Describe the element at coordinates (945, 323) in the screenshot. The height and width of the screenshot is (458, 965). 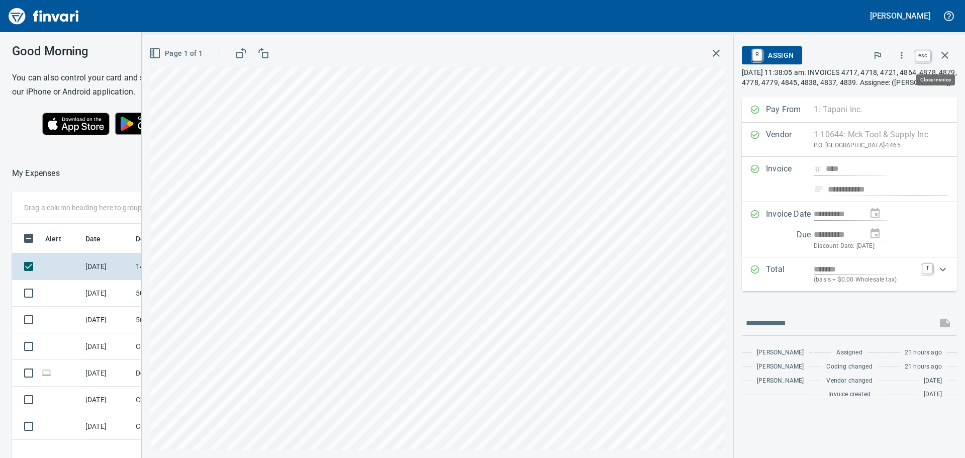
I see `span: This records your message into the invoice and notifies anyone mentioned` at that location.